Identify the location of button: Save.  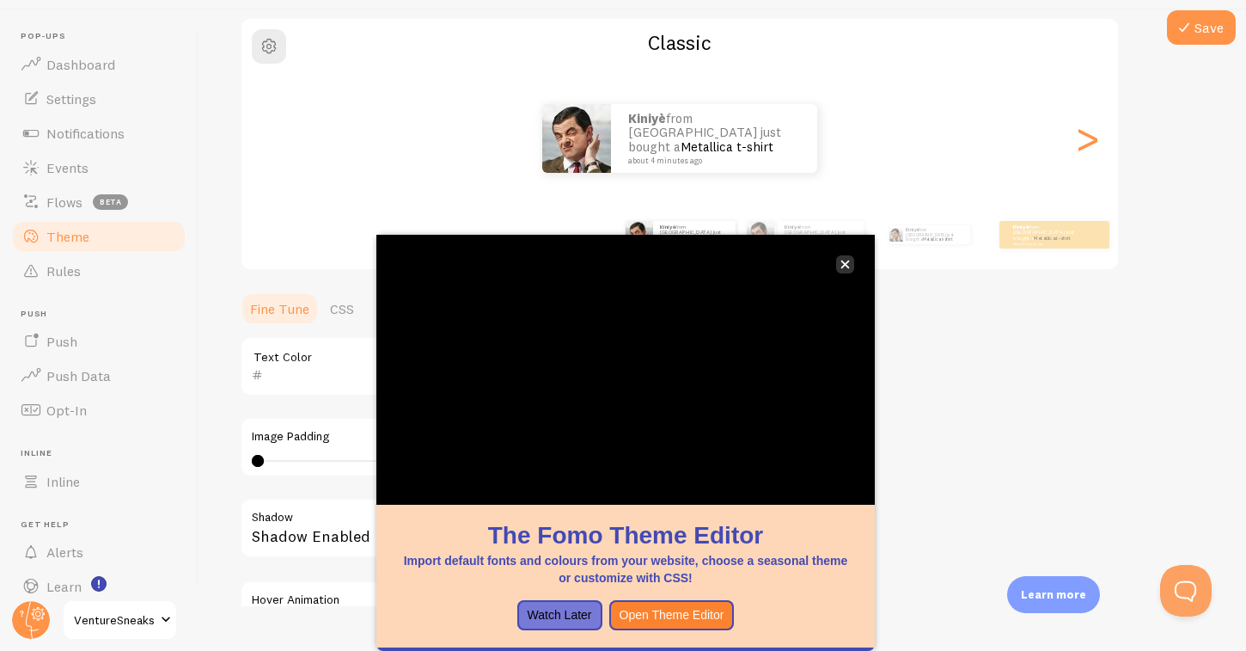
(1201, 27).